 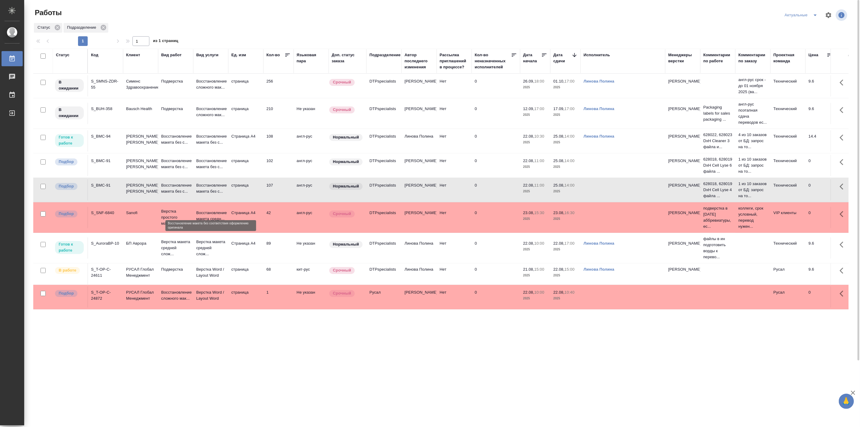 What do you see at coordinates (753, 86) in the screenshot?
I see `p: англ-рус срок - до 01 ноября 2025 (ва...` at bounding box center [753, 86].